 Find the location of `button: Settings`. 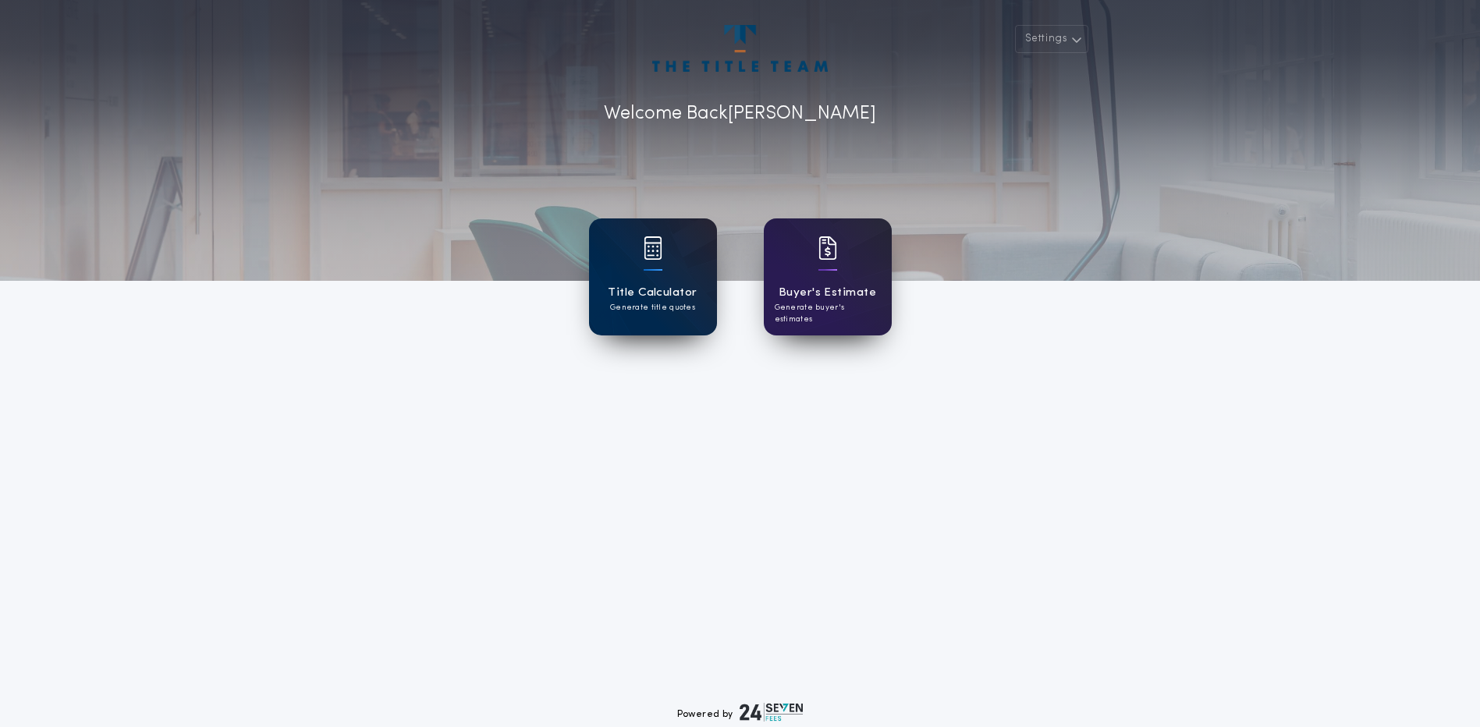

button: Settings is located at coordinates (1052, 39).